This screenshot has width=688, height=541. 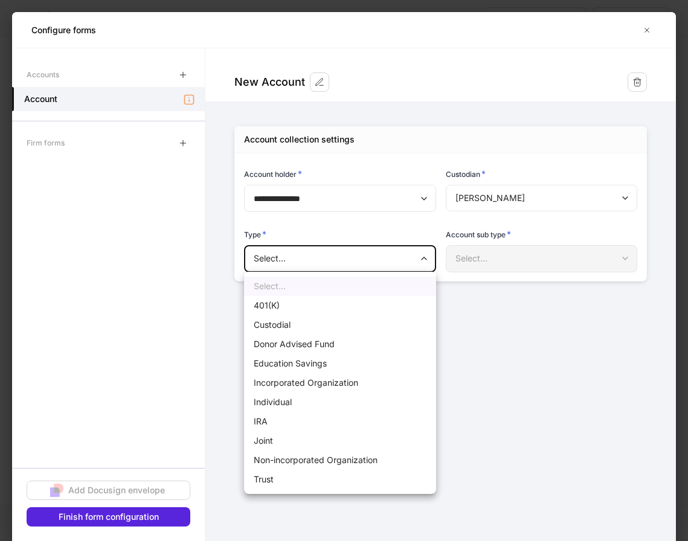 I want to click on li: Custodial, so click(x=340, y=325).